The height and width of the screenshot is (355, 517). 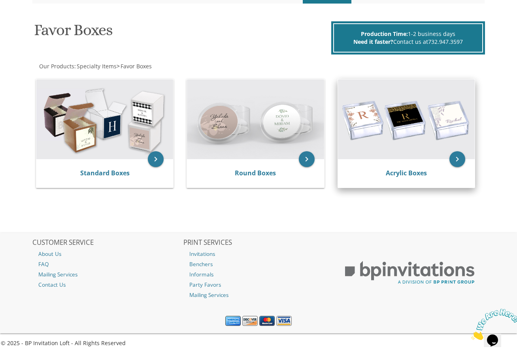 What do you see at coordinates (107, 243) in the screenshot?
I see `h2: CUSTOMER SERVICE` at bounding box center [107, 243].